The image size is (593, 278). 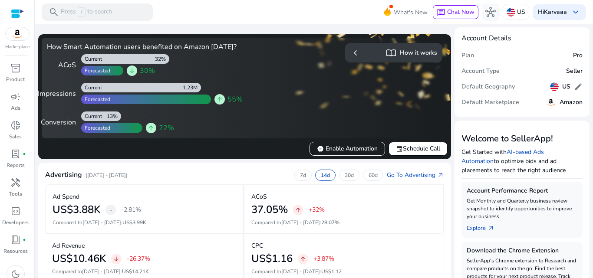 I want to click on p: +32%, so click(x=317, y=210).